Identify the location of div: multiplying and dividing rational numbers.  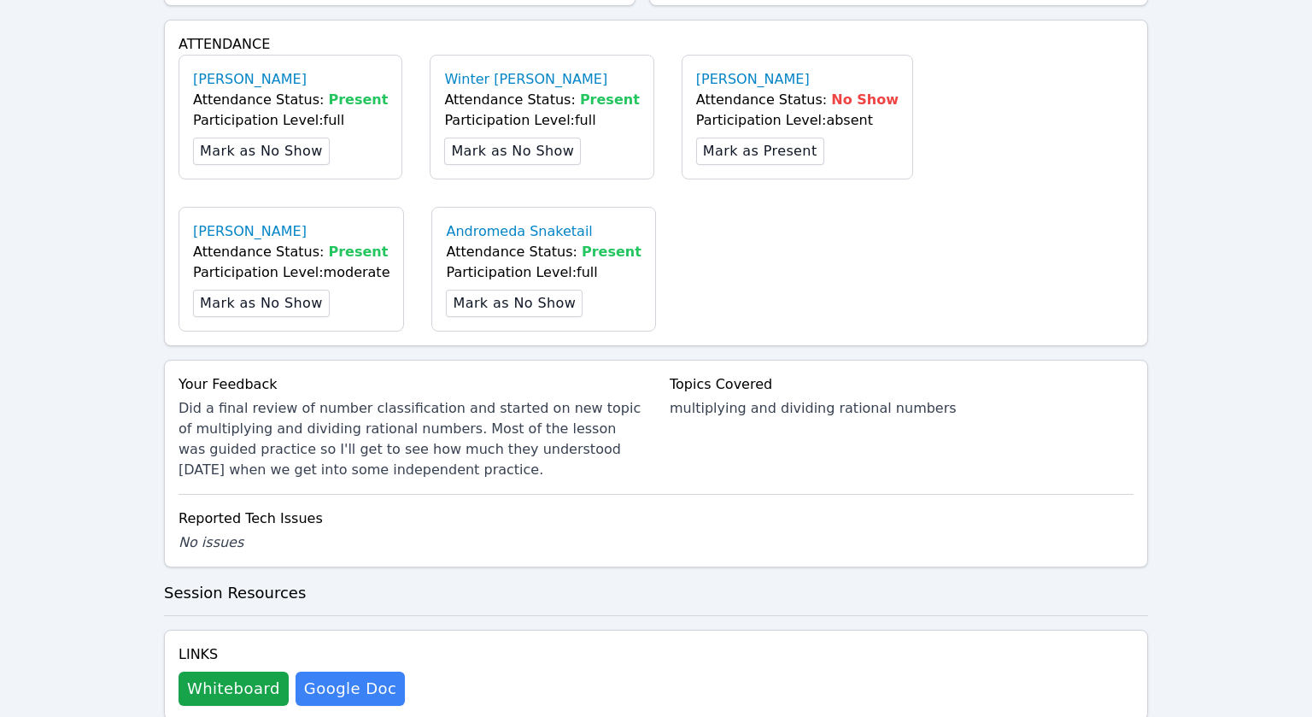
(901, 408).